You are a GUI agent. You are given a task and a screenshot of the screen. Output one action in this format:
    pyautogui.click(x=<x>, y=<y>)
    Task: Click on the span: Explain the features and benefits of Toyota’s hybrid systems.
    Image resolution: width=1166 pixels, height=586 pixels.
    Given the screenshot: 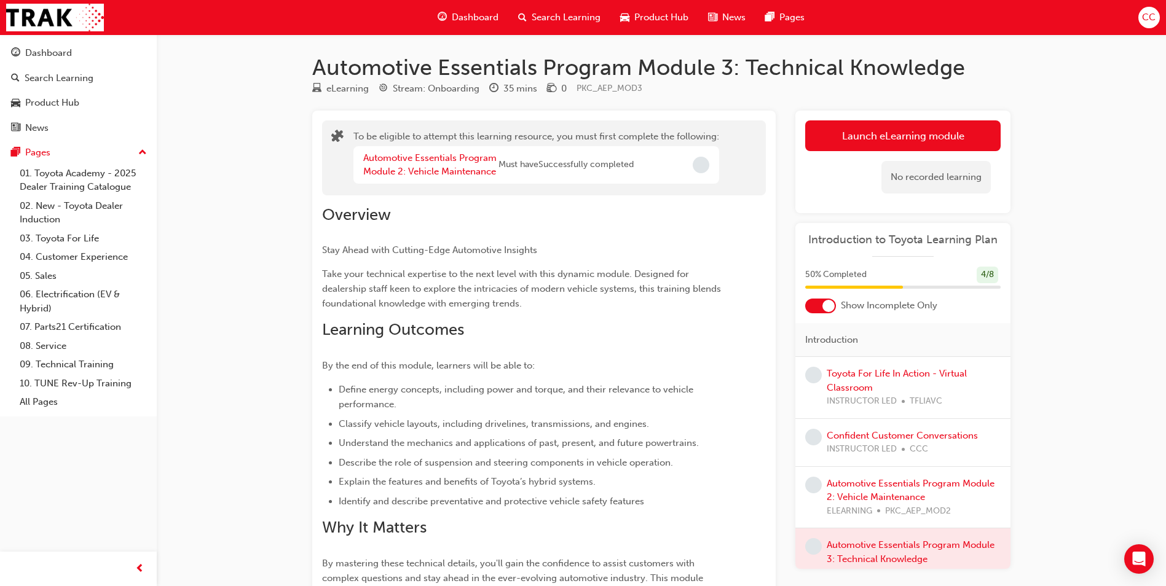 What is the action you would take?
    pyautogui.click(x=467, y=482)
    